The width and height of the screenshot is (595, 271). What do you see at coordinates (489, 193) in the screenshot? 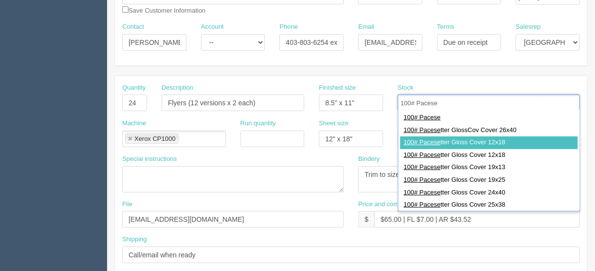
I see `div: tter Gloss Cover 24x40` at bounding box center [489, 193].